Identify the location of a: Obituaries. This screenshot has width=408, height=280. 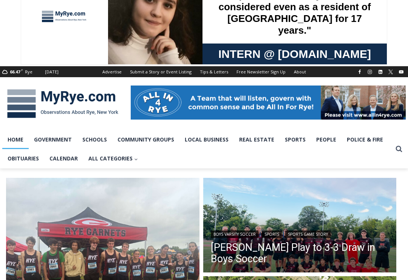
(23, 158).